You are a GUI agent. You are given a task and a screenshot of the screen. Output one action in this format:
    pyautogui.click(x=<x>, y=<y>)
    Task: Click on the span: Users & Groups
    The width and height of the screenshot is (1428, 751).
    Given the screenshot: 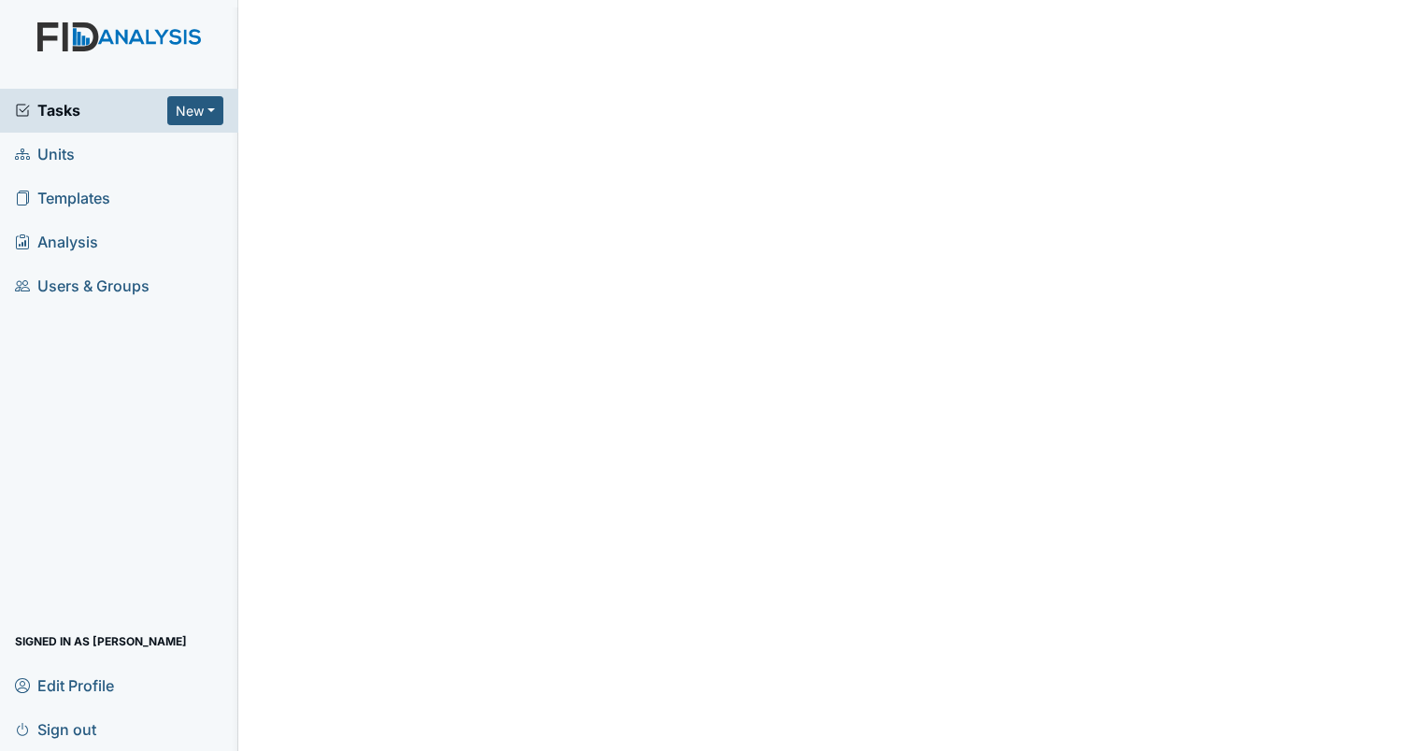 What is the action you would take?
    pyautogui.click(x=82, y=286)
    